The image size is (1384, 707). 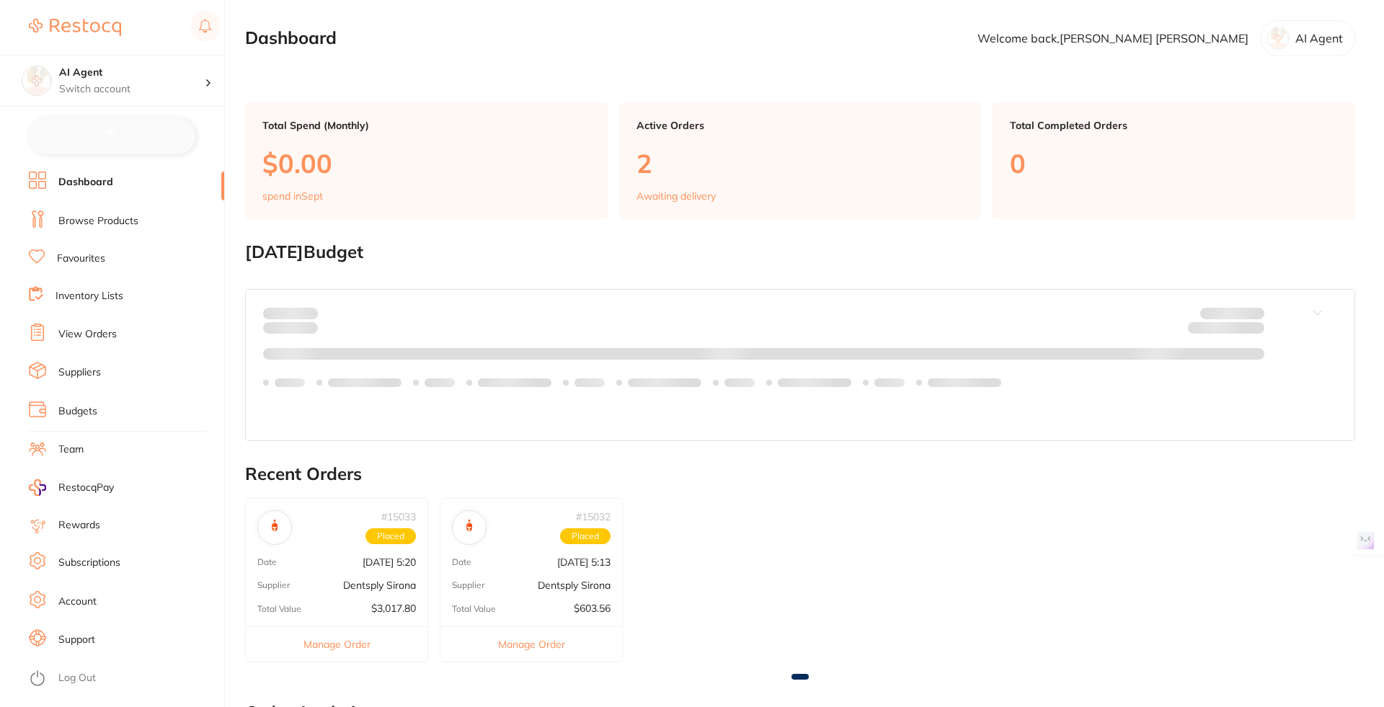 What do you see at coordinates (77, 602) in the screenshot?
I see `a: Account` at bounding box center [77, 602].